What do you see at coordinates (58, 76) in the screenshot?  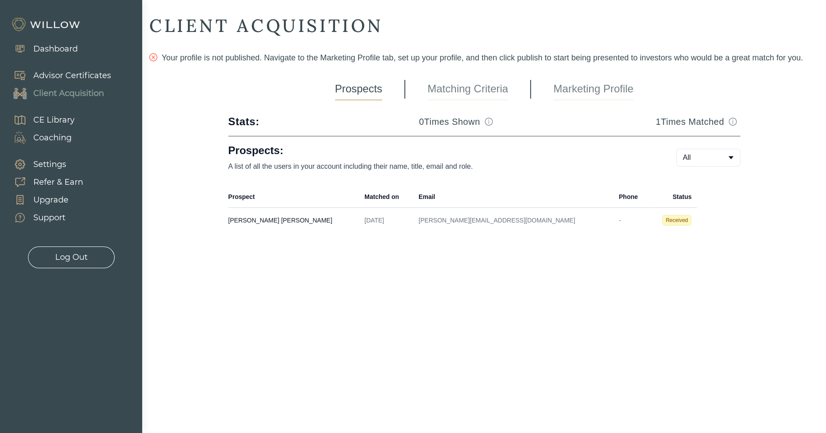 I see `a: Advisor Certificates` at bounding box center [58, 76].